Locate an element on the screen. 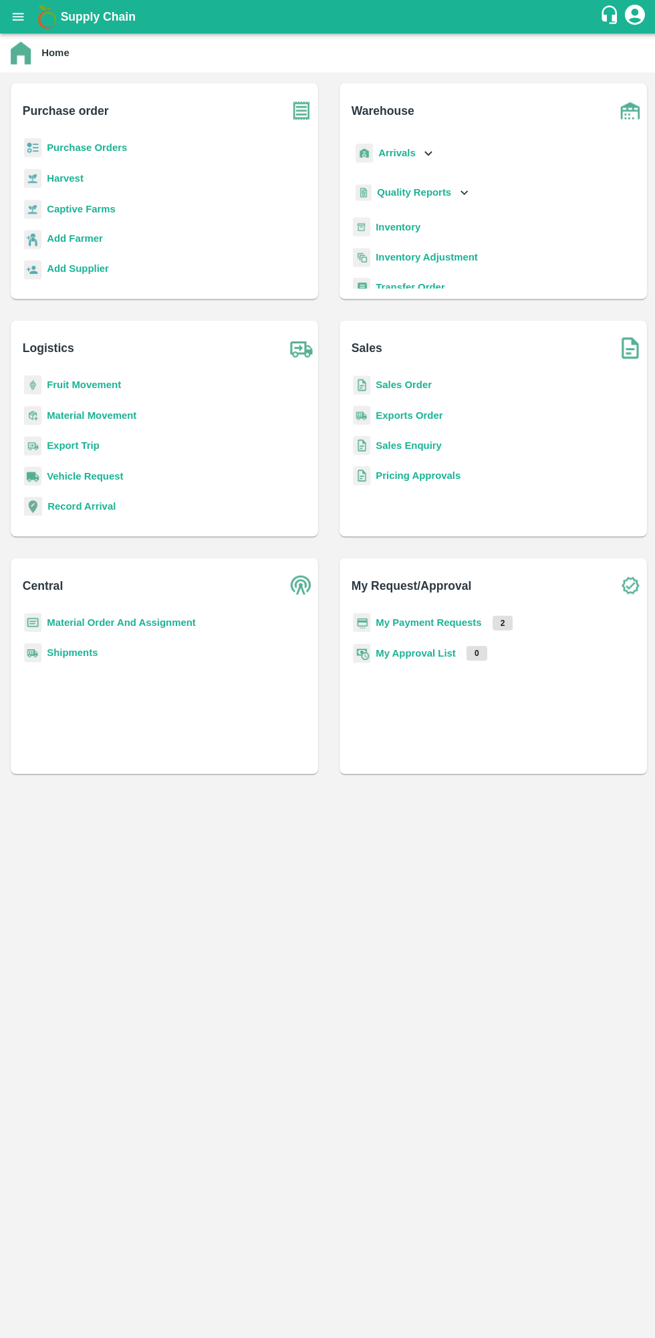 The image size is (655, 1338). b: Captive Farms is located at coordinates (81, 208).